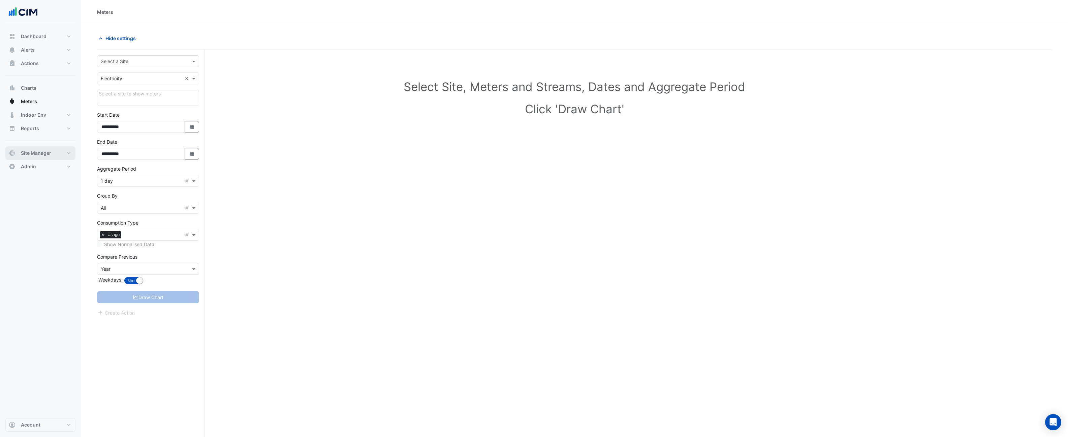  What do you see at coordinates (40, 153) in the screenshot?
I see `button: Site Manager` at bounding box center [40, 153].